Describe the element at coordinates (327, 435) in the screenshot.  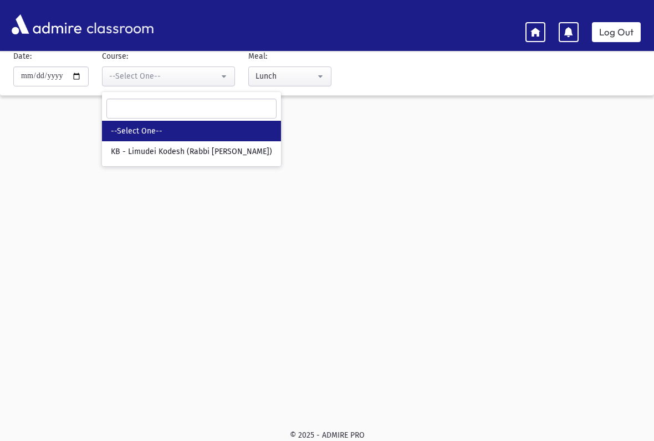
I see `div: © 2025 - ADMIRE PRO` at that location.